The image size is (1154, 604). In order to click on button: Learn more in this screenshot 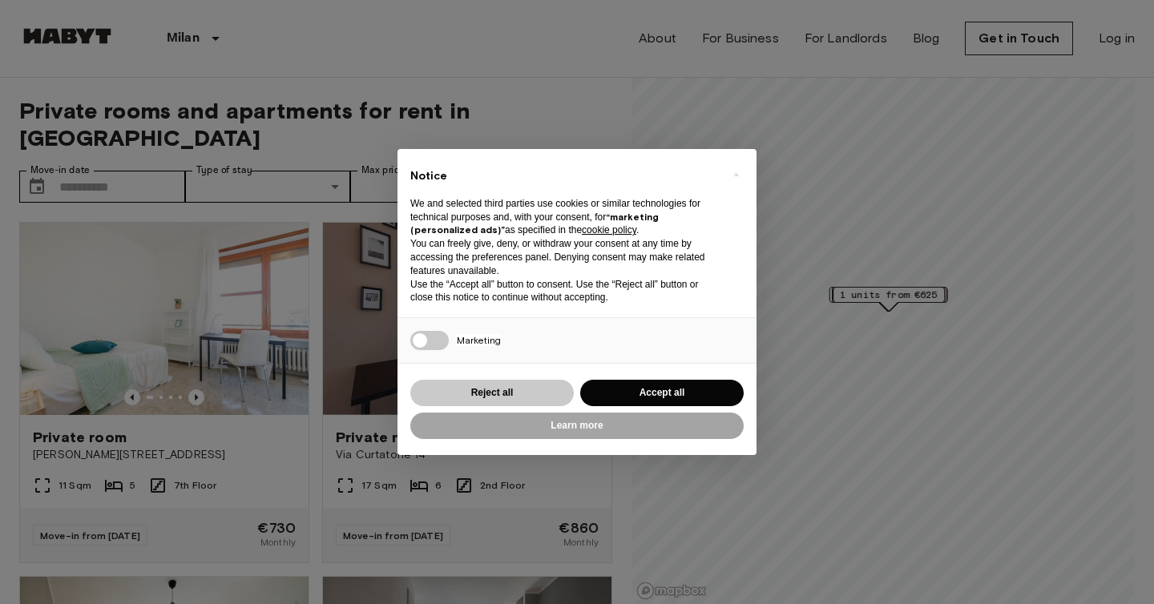, I will do `click(577, 426)`.